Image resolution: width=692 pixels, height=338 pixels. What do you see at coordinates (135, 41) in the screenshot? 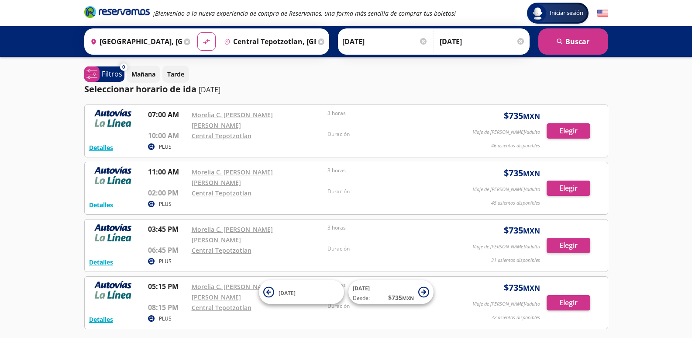
I see `input: Buscar Origen` at bounding box center [135, 41].